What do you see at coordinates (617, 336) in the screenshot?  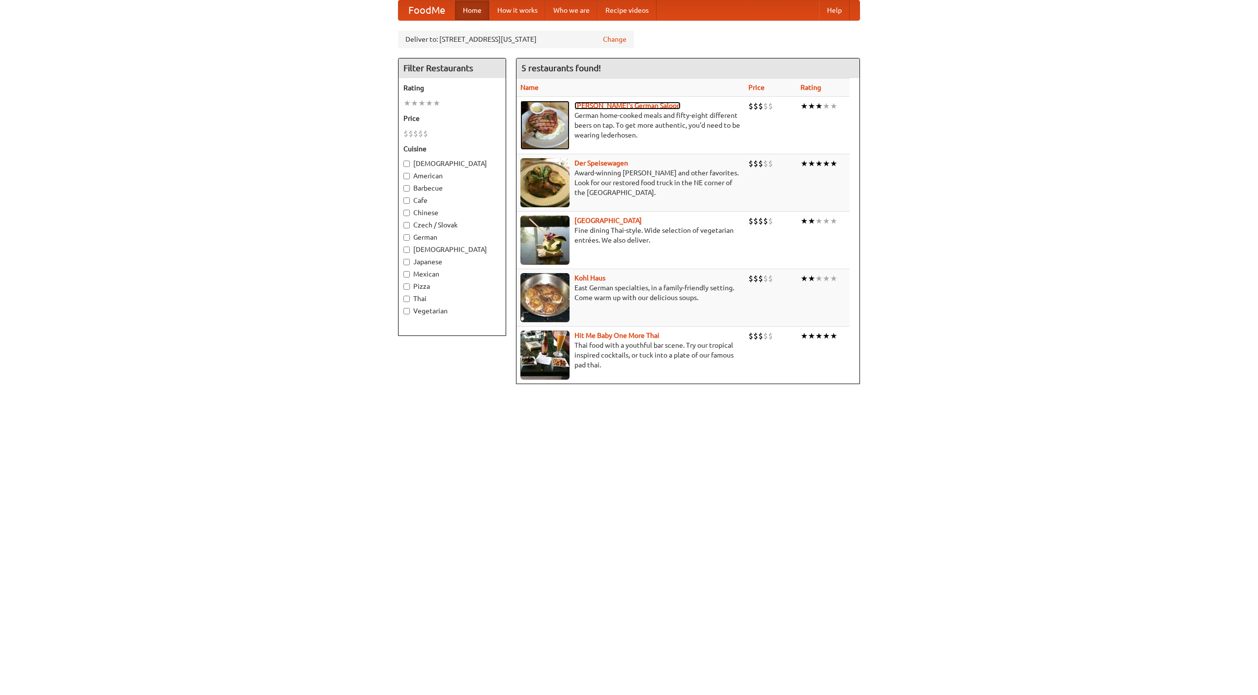 I see `a: Hit Me Baby One More Thai` at bounding box center [617, 336].